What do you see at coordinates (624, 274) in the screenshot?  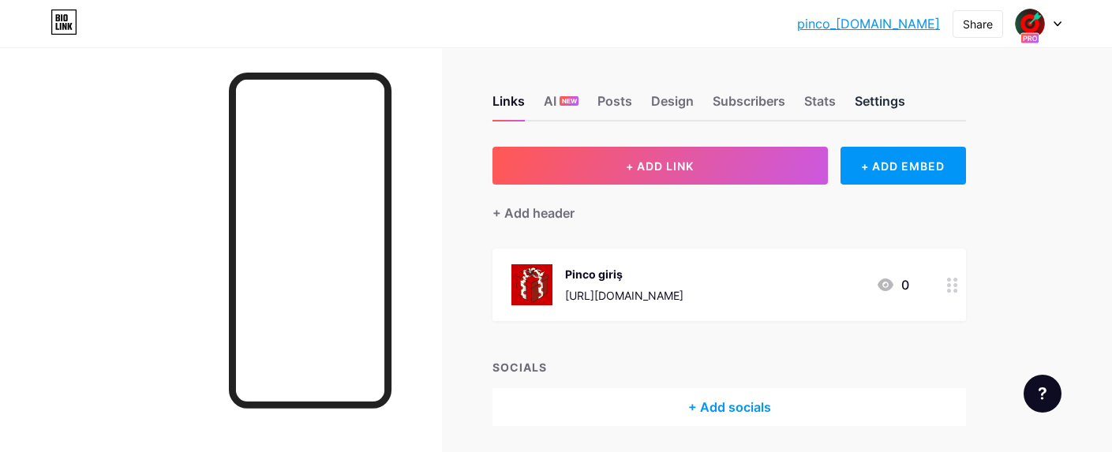 I see `div: Pinco giriş` at bounding box center [624, 274].